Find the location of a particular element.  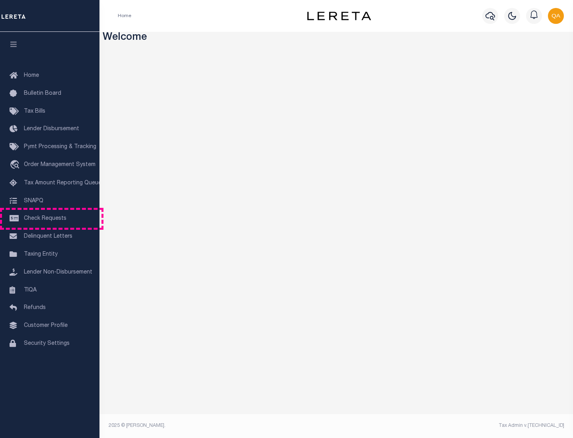

i: travel_explore is located at coordinates (16, 165).